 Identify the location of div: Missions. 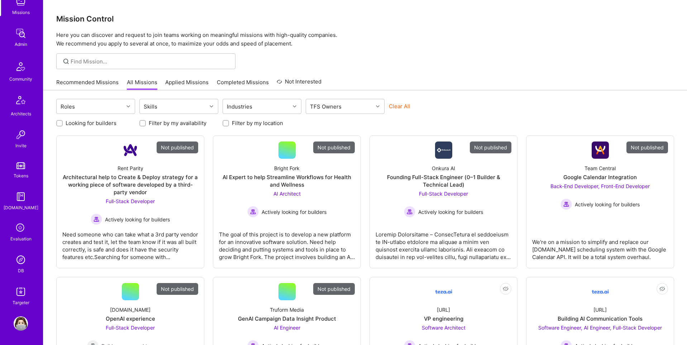
(21, 12).